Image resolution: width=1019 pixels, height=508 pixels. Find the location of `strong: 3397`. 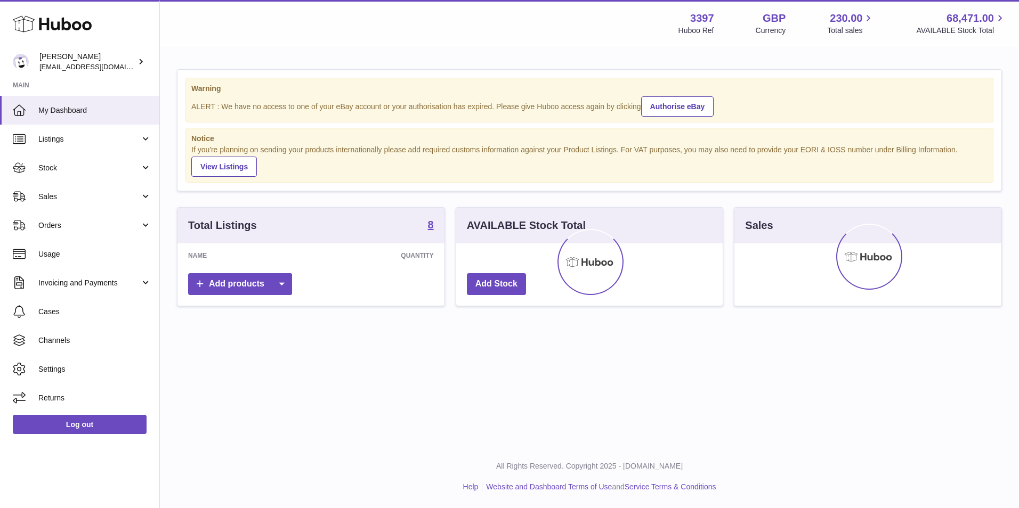

strong: 3397 is located at coordinates (702, 18).